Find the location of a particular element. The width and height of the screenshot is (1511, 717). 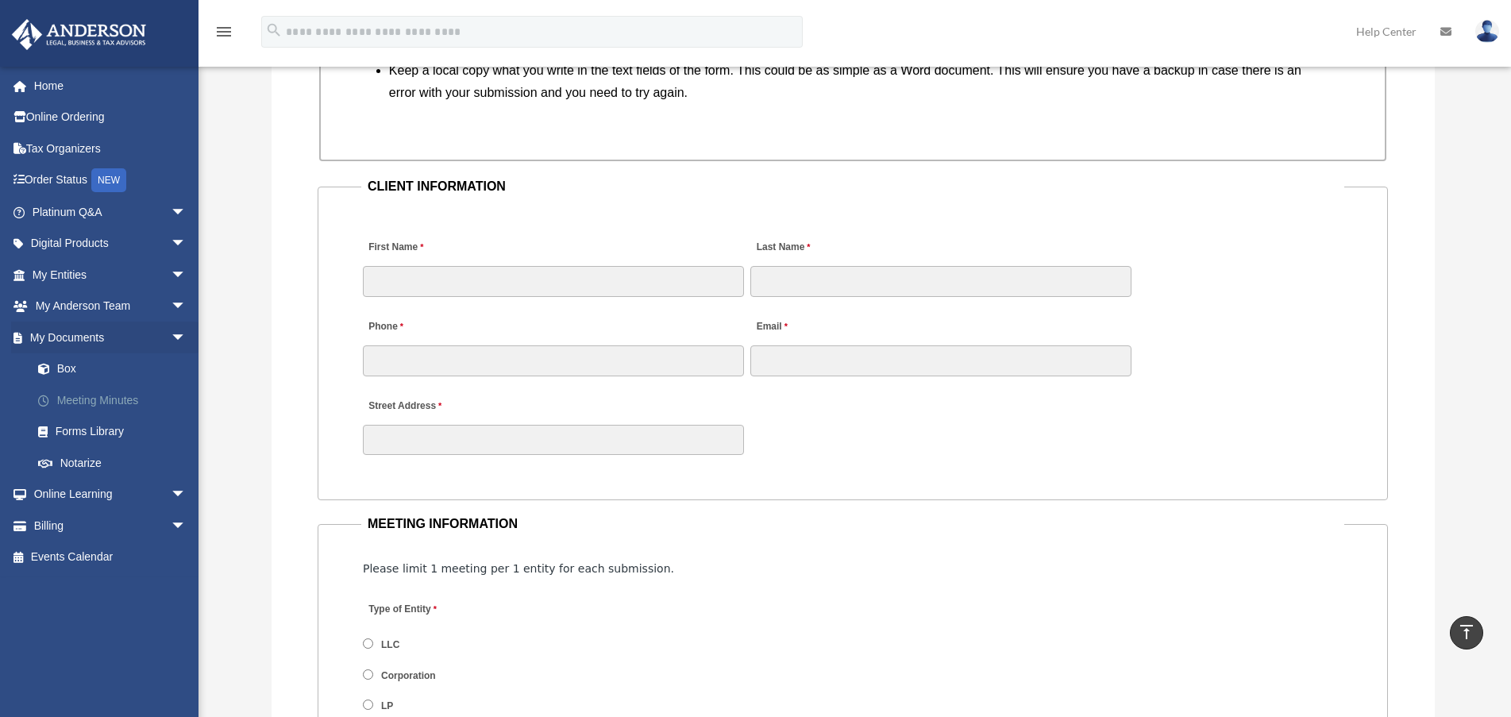

label: First Name is located at coordinates (395, 248).